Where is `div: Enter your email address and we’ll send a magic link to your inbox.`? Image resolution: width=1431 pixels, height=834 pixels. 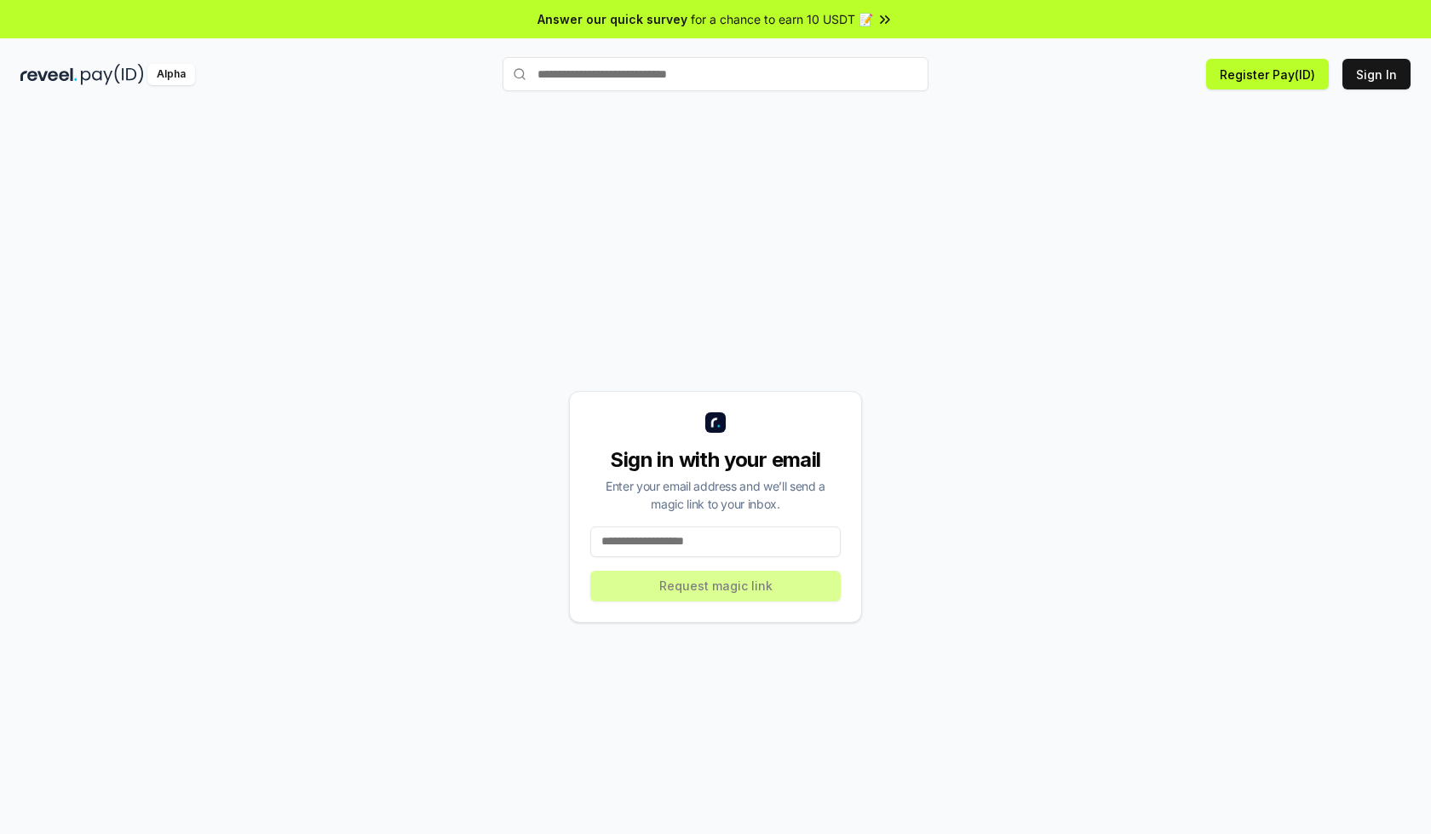 div: Enter your email address and we’ll send a magic link to your inbox. is located at coordinates (715, 495).